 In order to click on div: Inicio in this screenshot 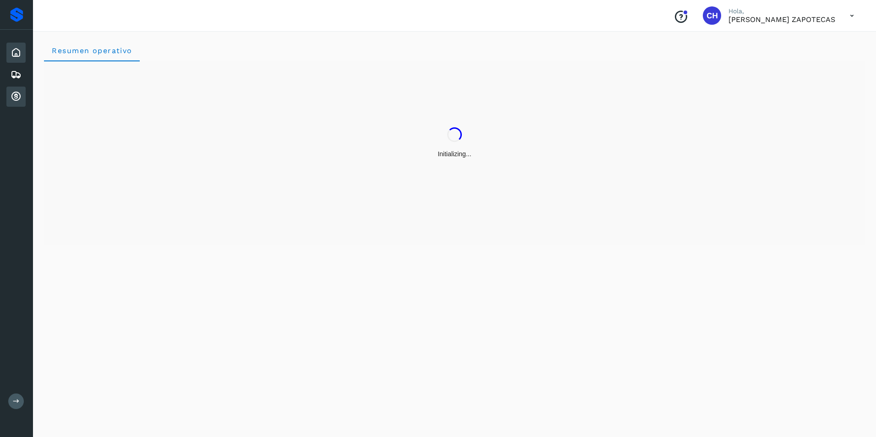, I will do `click(16, 53)`.